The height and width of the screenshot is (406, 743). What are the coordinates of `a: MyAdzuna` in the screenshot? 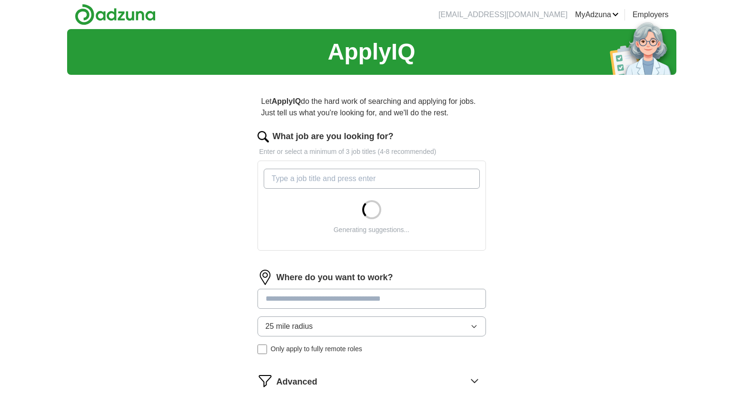 It's located at (597, 15).